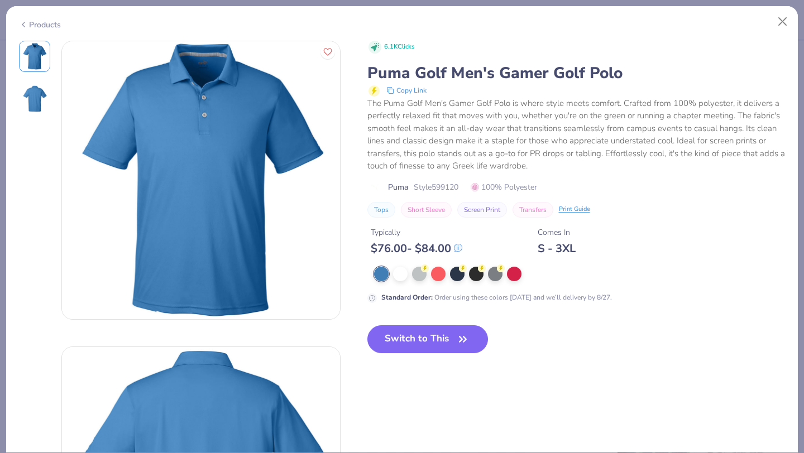 The height and width of the screenshot is (453, 804). I want to click on div: Puma Golf Men's Gamer Golf Polo, so click(576, 73).